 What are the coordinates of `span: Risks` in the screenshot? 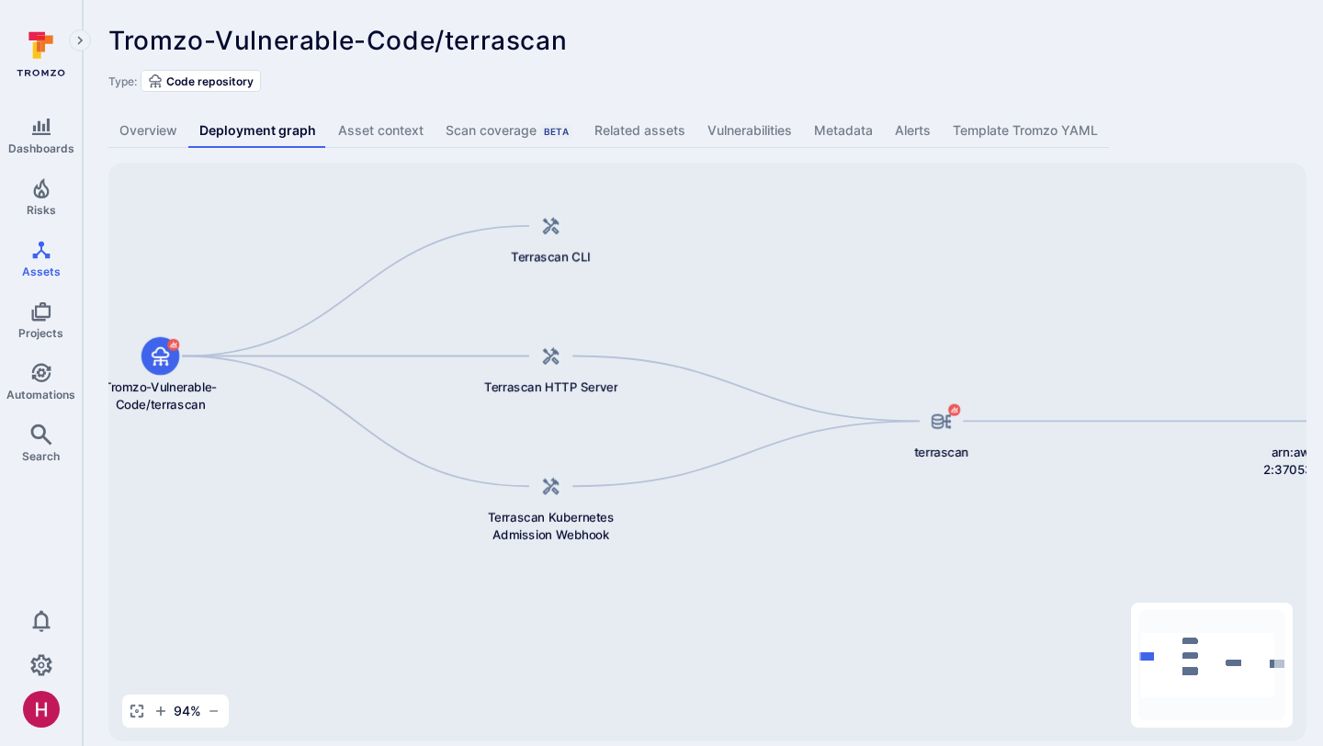 It's located at (41, 210).